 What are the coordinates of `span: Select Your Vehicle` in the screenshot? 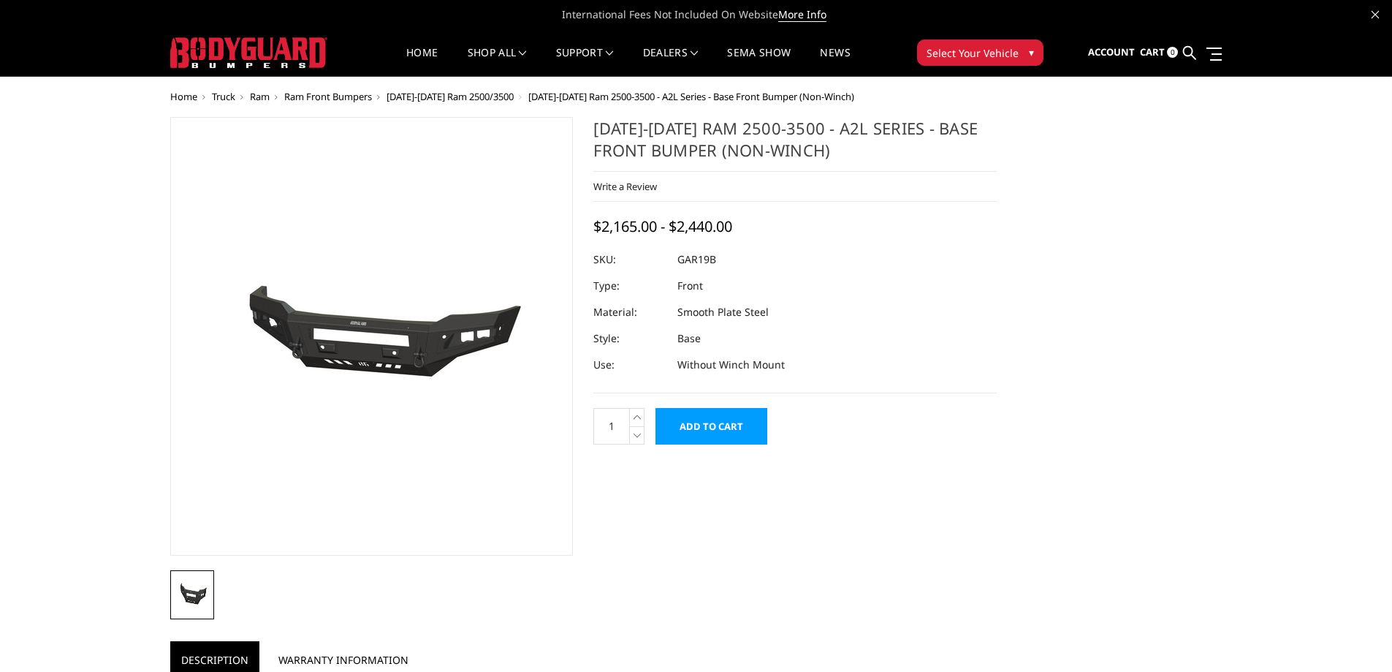 It's located at (973, 53).